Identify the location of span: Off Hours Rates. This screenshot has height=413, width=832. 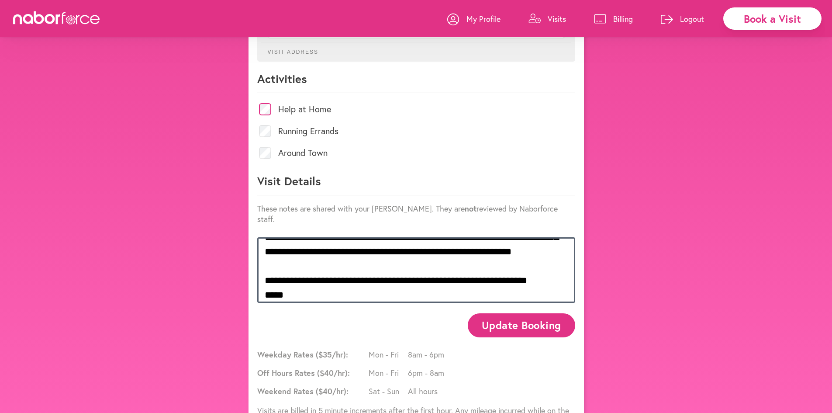
(312, 373).